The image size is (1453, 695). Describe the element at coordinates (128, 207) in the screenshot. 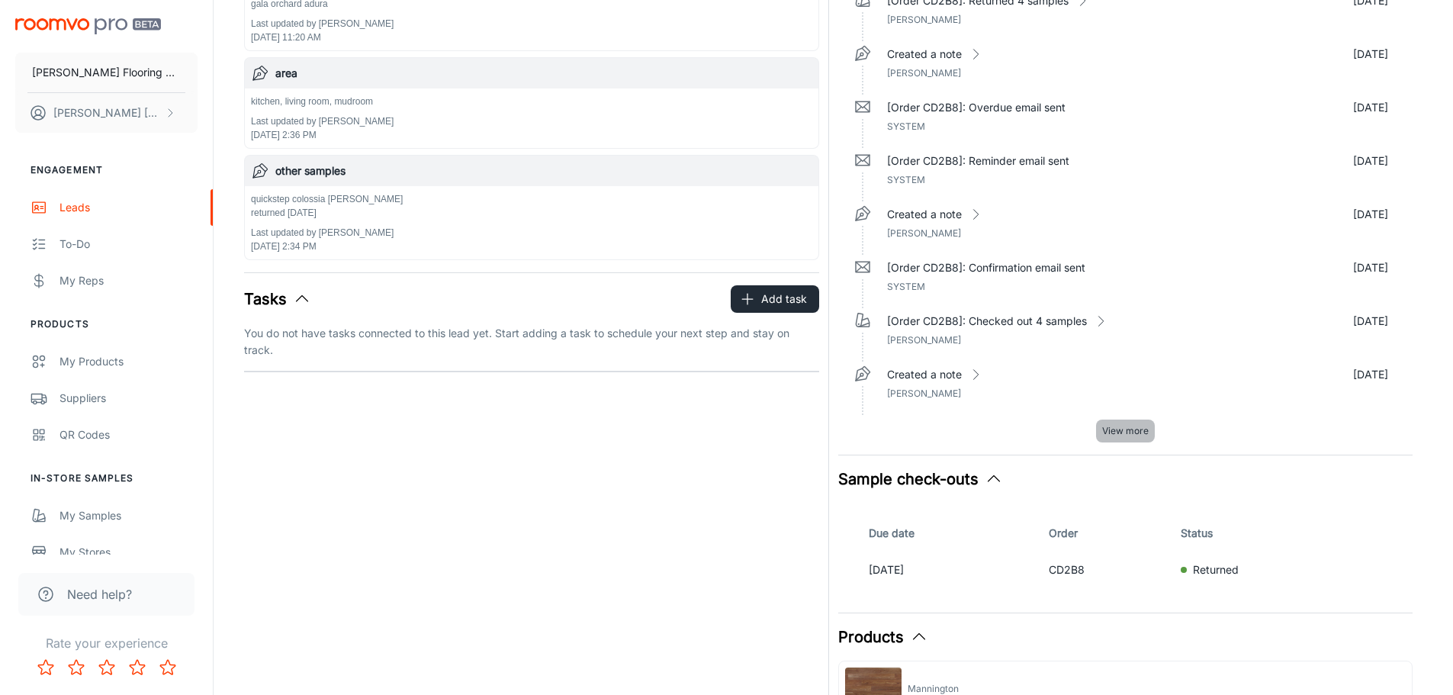

I see `div: Leads` at that location.